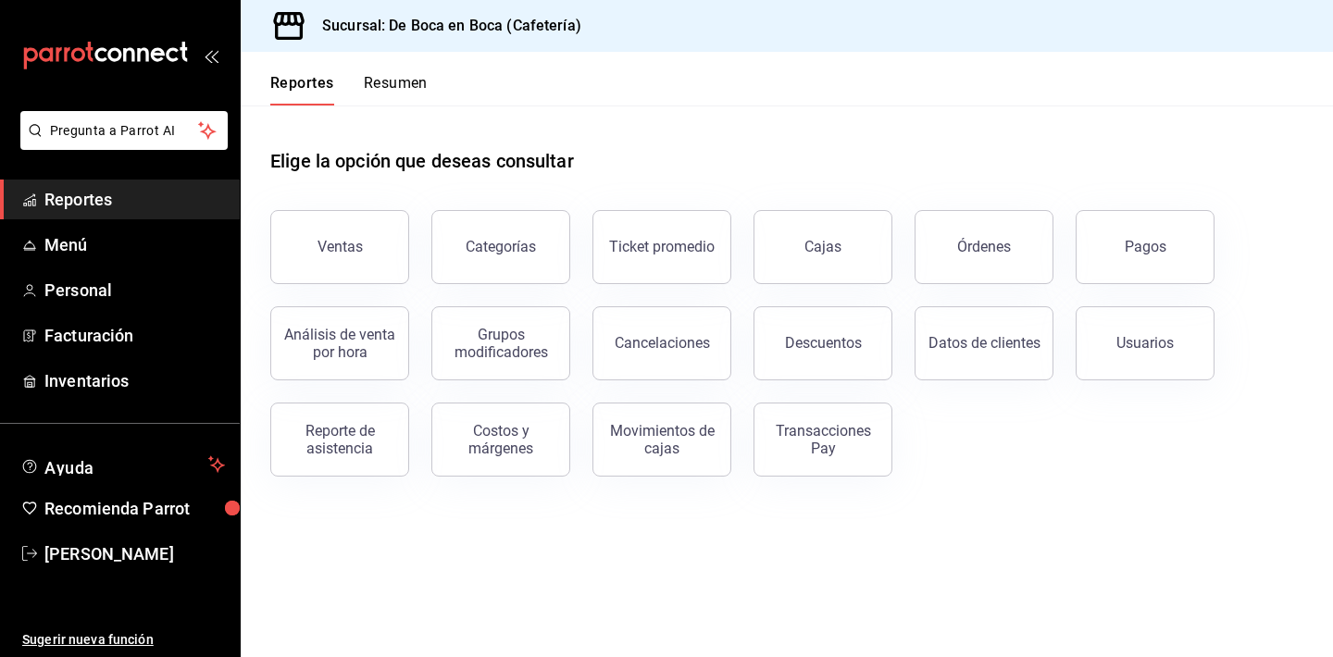 This screenshot has width=1333, height=657. What do you see at coordinates (662, 343) in the screenshot?
I see `div: Cancelaciones` at bounding box center [662, 343].